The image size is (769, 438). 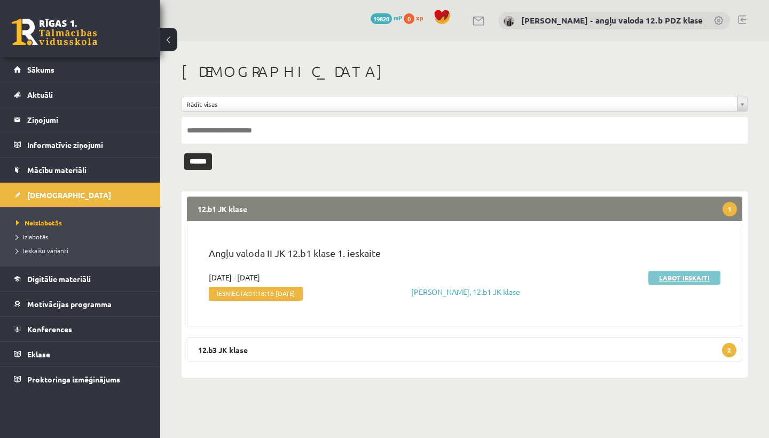 What do you see at coordinates (83, 223) in the screenshot?
I see `a: Neizlabotās` at bounding box center [83, 223].